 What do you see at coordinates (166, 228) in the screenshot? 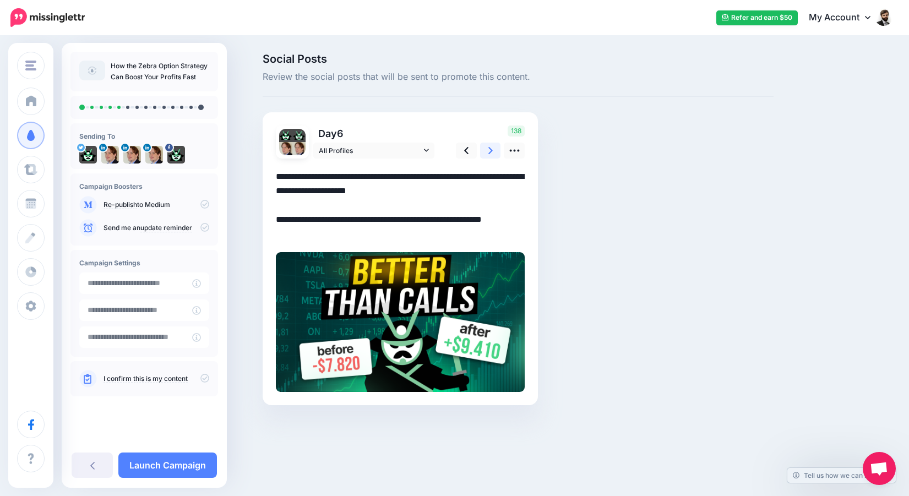
I see `a: update reminder` at bounding box center [166, 228].